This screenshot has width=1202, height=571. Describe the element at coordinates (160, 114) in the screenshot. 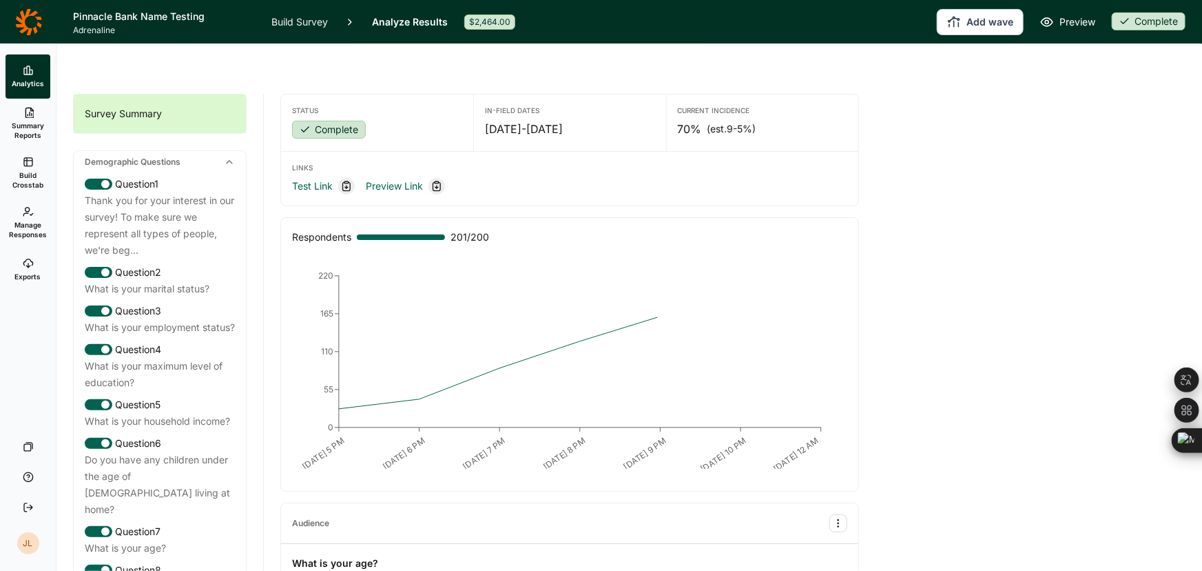

I see `div: Survey Summary` at that location.